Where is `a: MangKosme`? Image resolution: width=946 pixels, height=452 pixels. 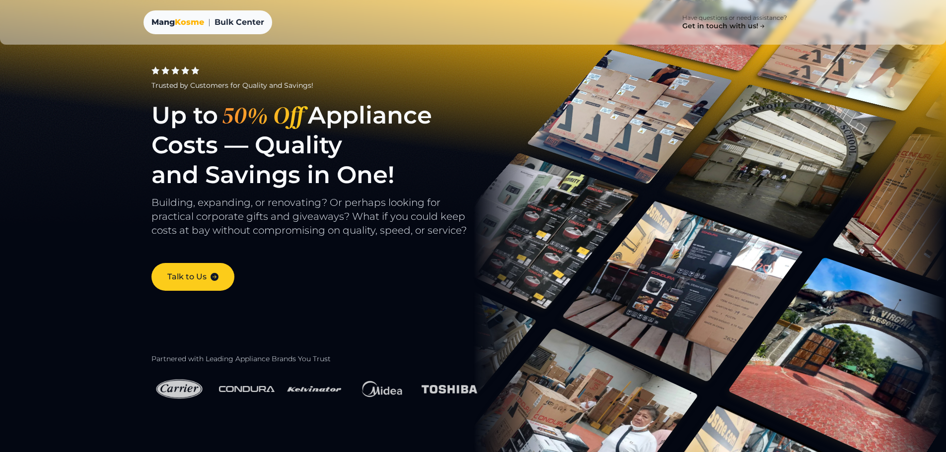
a: MangKosme is located at coordinates (178, 22).